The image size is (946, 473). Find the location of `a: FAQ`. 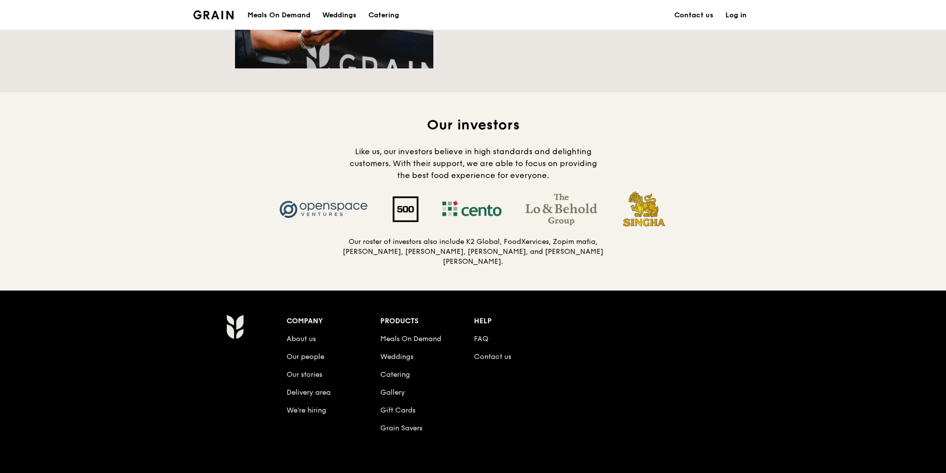

a: FAQ is located at coordinates (481, 339).